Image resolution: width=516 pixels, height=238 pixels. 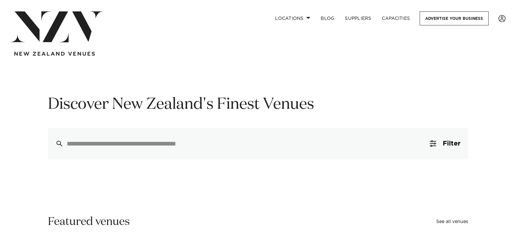 I want to click on a: Capacities, so click(x=396, y=18).